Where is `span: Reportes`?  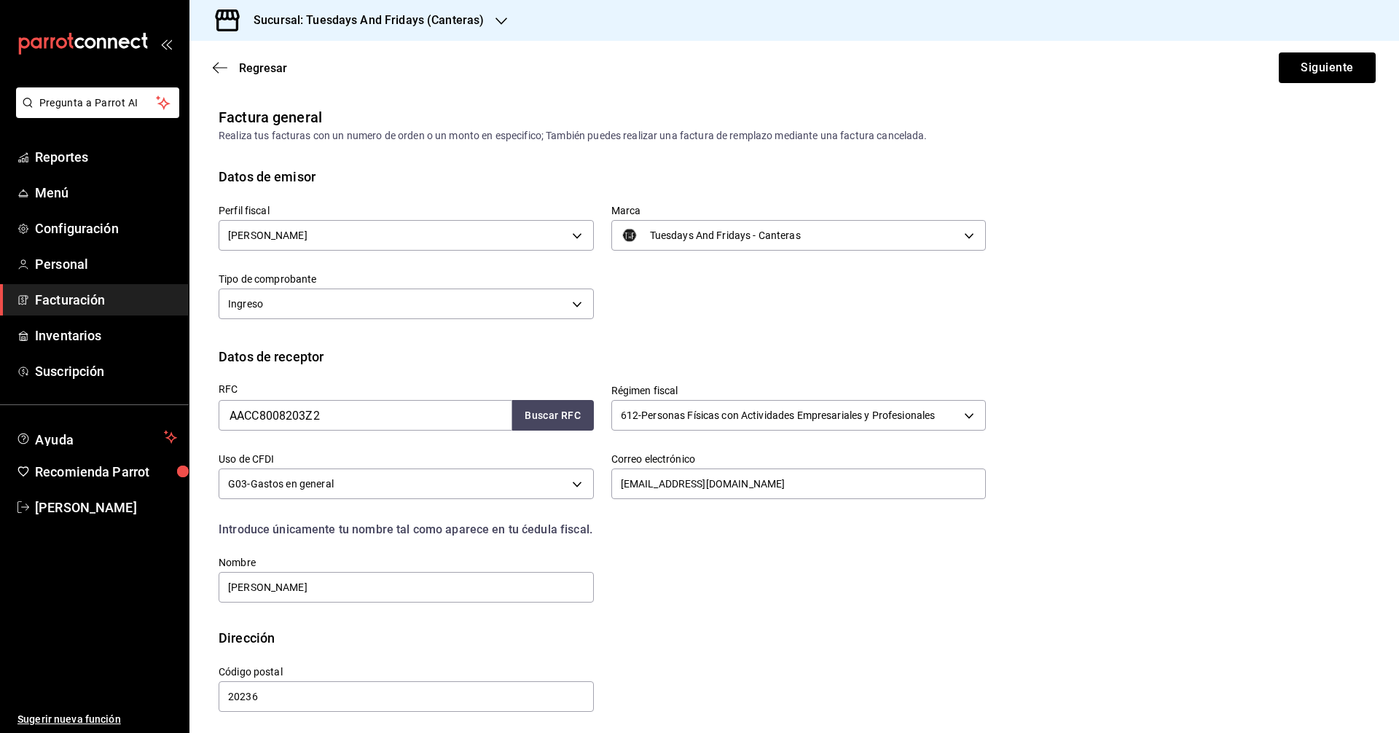
span: Reportes is located at coordinates (106, 157).